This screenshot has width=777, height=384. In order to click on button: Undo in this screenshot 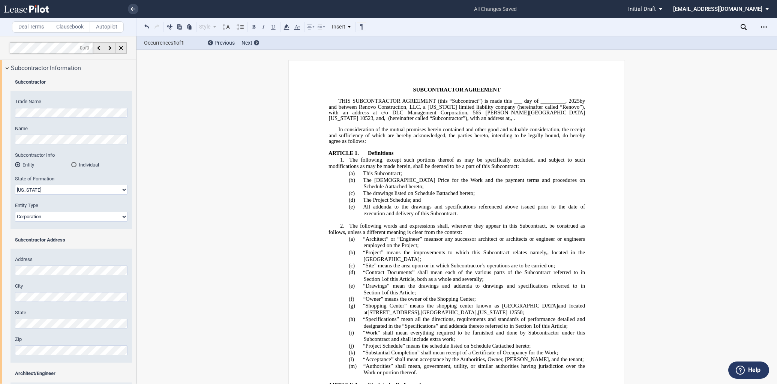, I will do `click(147, 27)`.